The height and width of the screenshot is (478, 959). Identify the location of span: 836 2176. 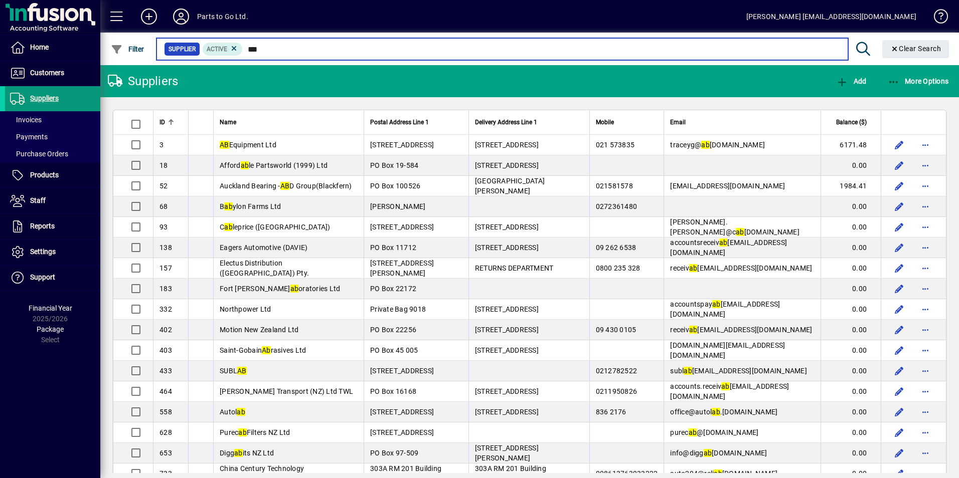
(611, 412).